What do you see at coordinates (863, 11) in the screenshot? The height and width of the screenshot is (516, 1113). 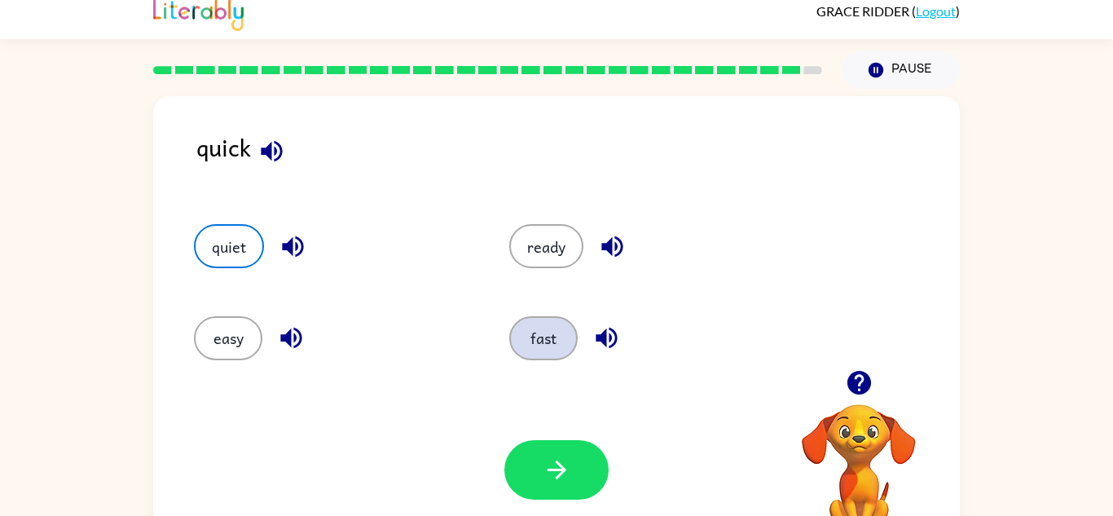 I see `span: GRACE RIDDER` at bounding box center [863, 11].